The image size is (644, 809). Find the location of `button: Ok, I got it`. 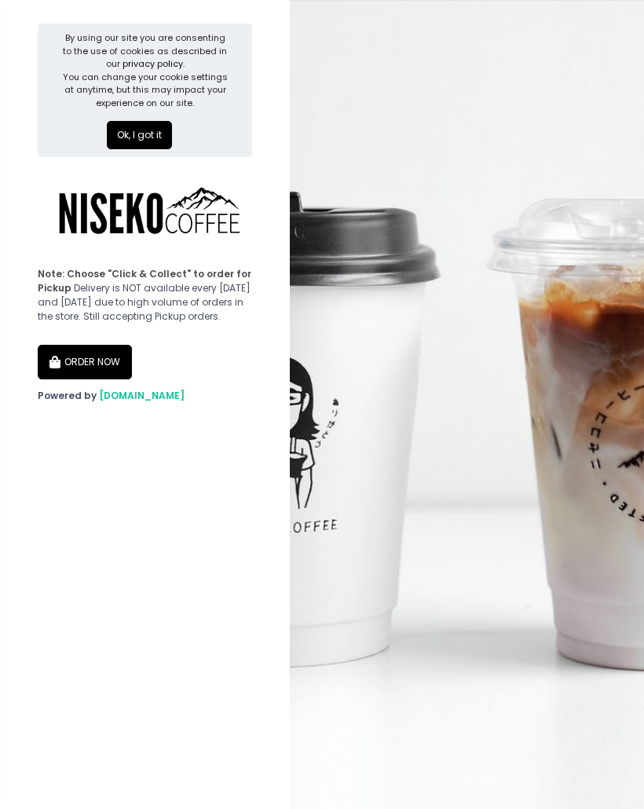

button: Ok, I got it is located at coordinates (139, 135).